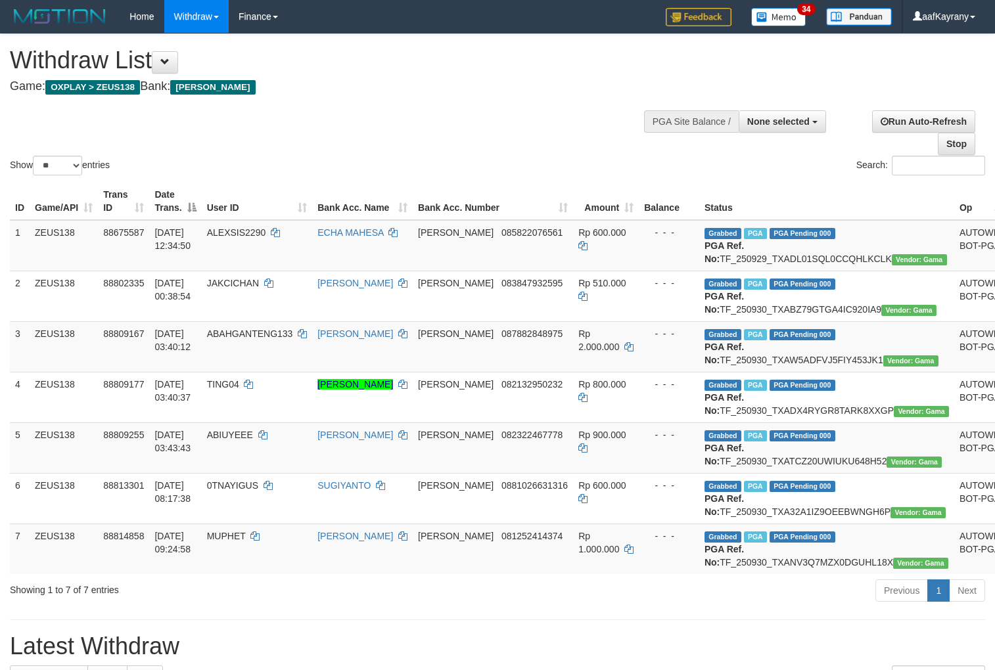 This screenshot has width=995, height=670. What do you see at coordinates (226, 536) in the screenshot?
I see `span: MUPHET` at bounding box center [226, 536].